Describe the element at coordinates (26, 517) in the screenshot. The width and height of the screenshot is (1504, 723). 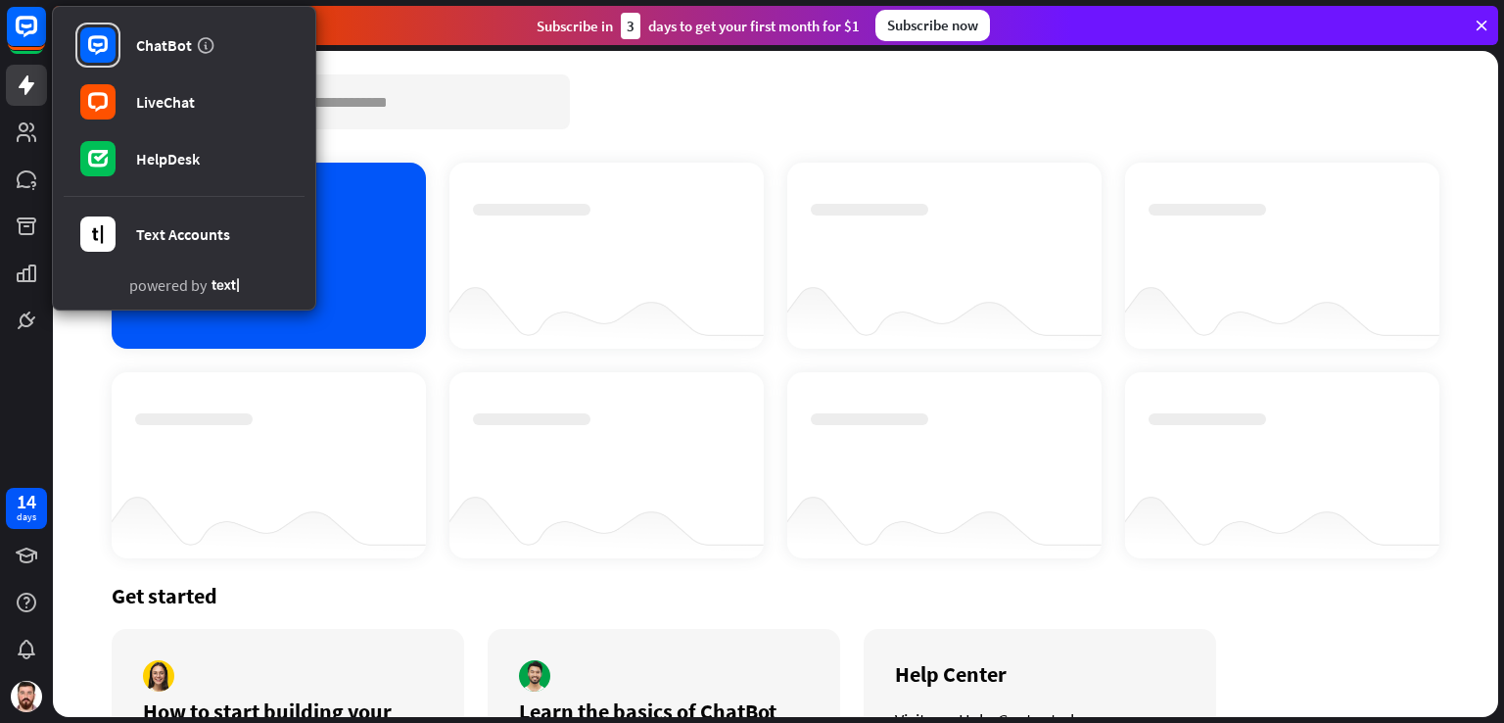
I see `div: days` at that location.